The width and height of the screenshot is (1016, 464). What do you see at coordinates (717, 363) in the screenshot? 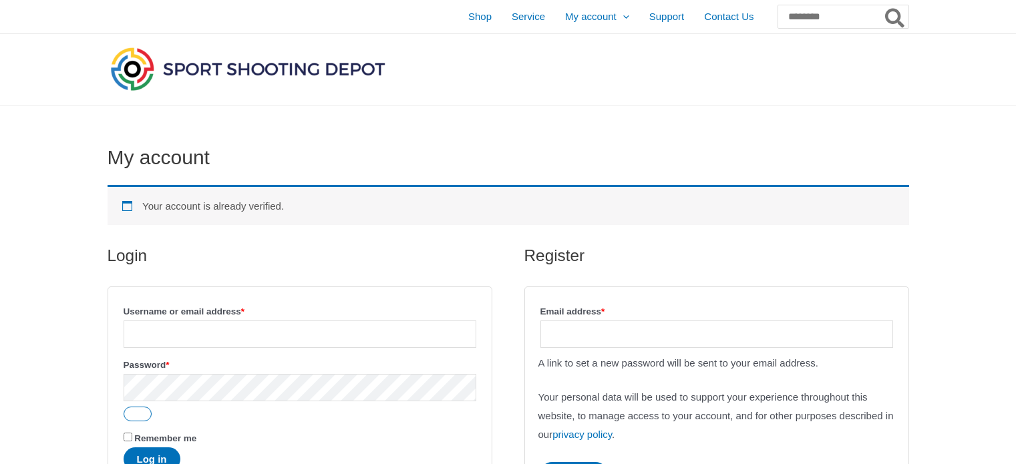
I see `p: A link to set a new password will be sent to your email address.` at bounding box center [717, 363].